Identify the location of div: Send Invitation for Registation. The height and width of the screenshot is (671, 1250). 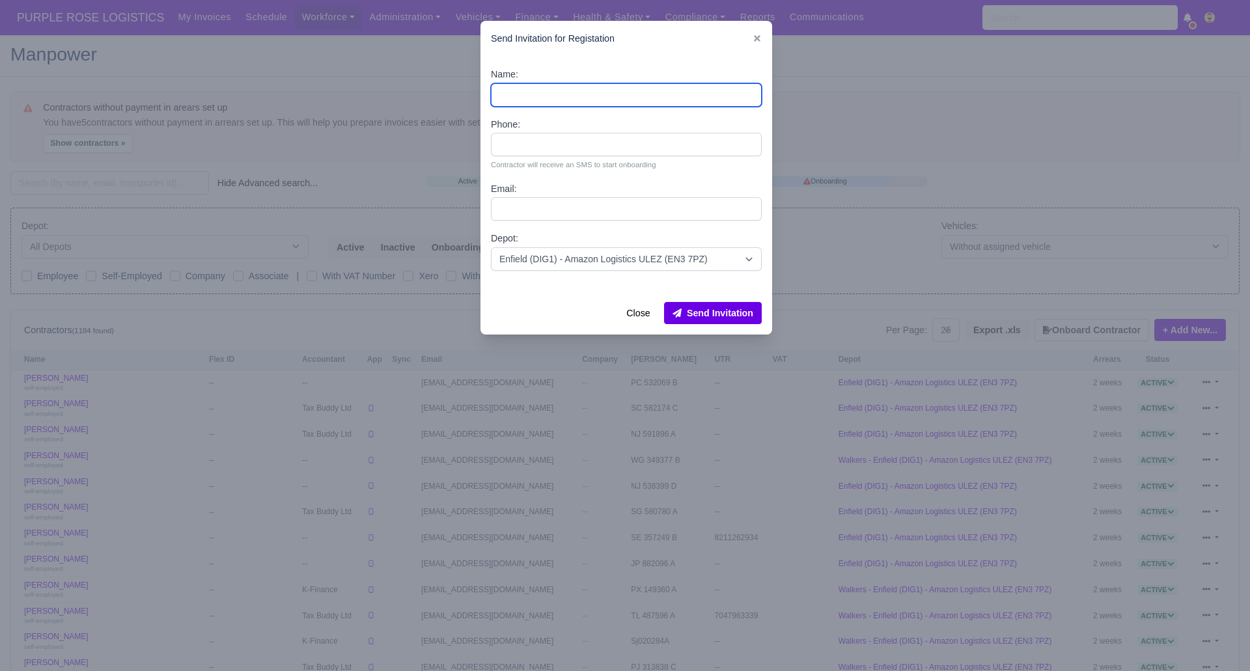
(626, 38).